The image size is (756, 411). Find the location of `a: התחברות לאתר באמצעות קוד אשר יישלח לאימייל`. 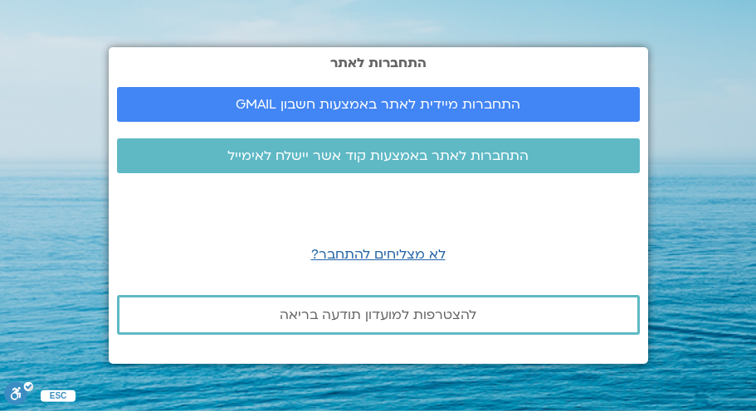

a: התחברות לאתר באמצעות קוד אשר יישלח לאימייל is located at coordinates (378, 156).